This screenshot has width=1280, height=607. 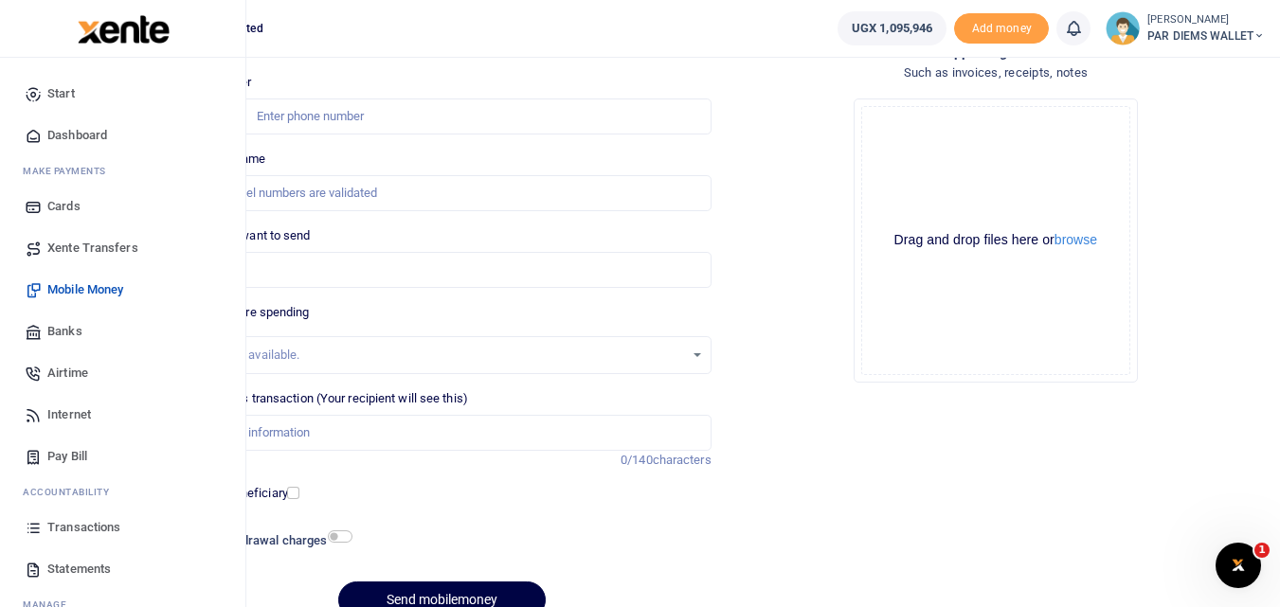 What do you see at coordinates (320, 399) in the screenshot?
I see `label: Memo for this transaction (Your recipient will see this)` at bounding box center [320, 399].